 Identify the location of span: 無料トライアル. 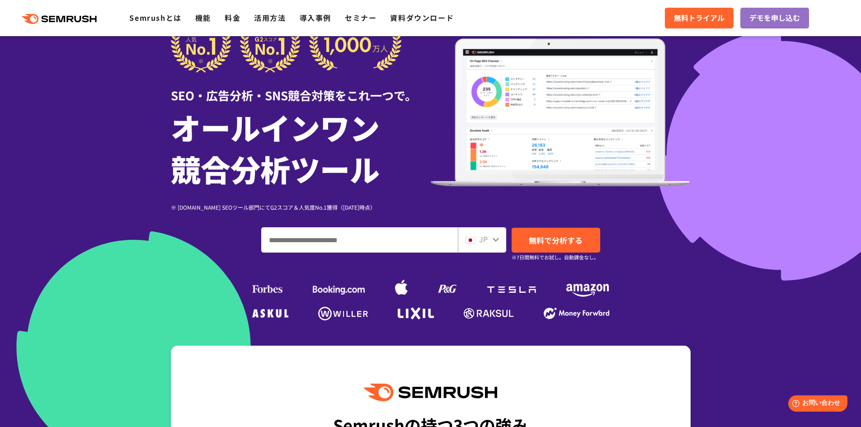
(699, 18).